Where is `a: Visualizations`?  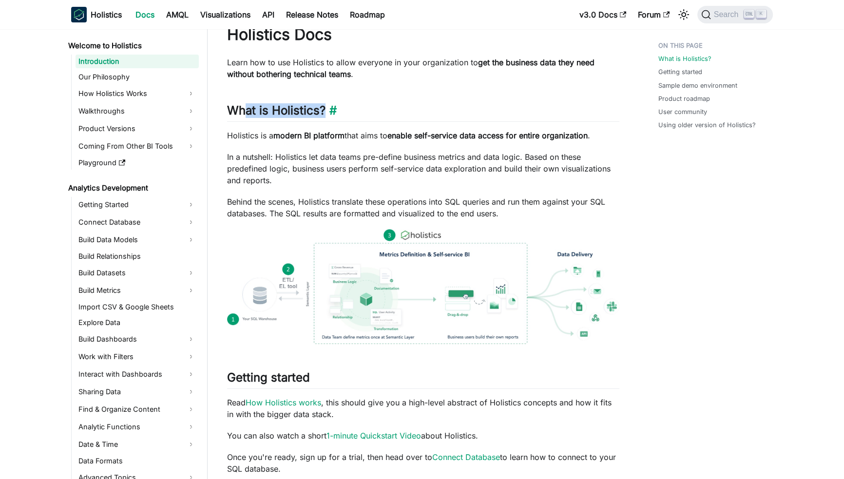 a: Visualizations is located at coordinates (225, 15).